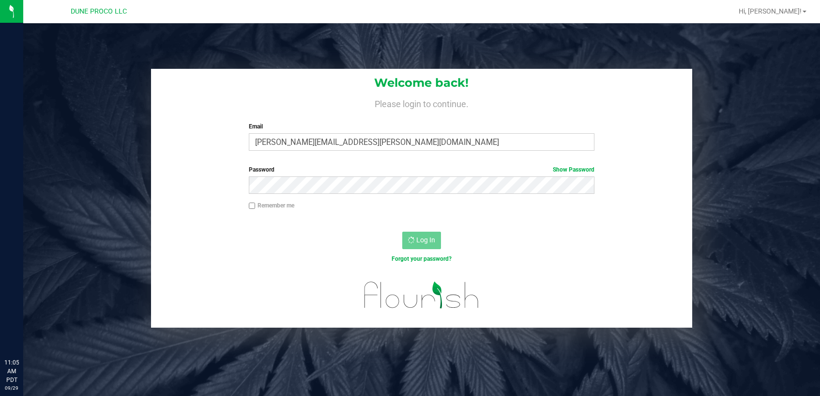 This screenshot has width=820, height=396. I want to click on img: flourish_logo.svg, so click(421, 295).